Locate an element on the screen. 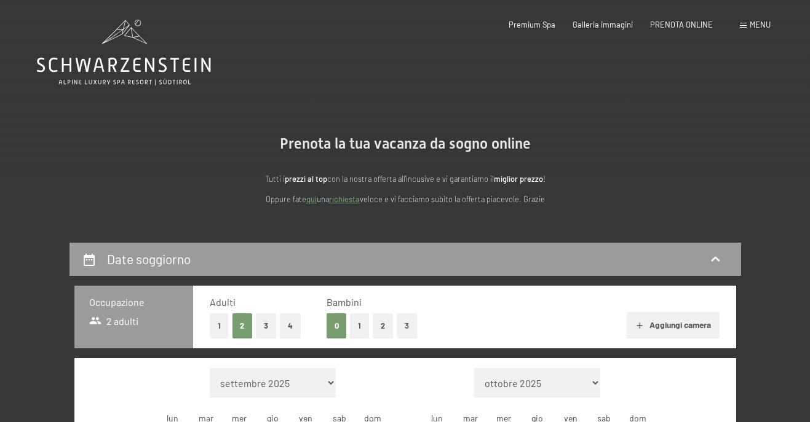 The width and height of the screenshot is (810, 422). a: Premium Spa is located at coordinates (532, 25).